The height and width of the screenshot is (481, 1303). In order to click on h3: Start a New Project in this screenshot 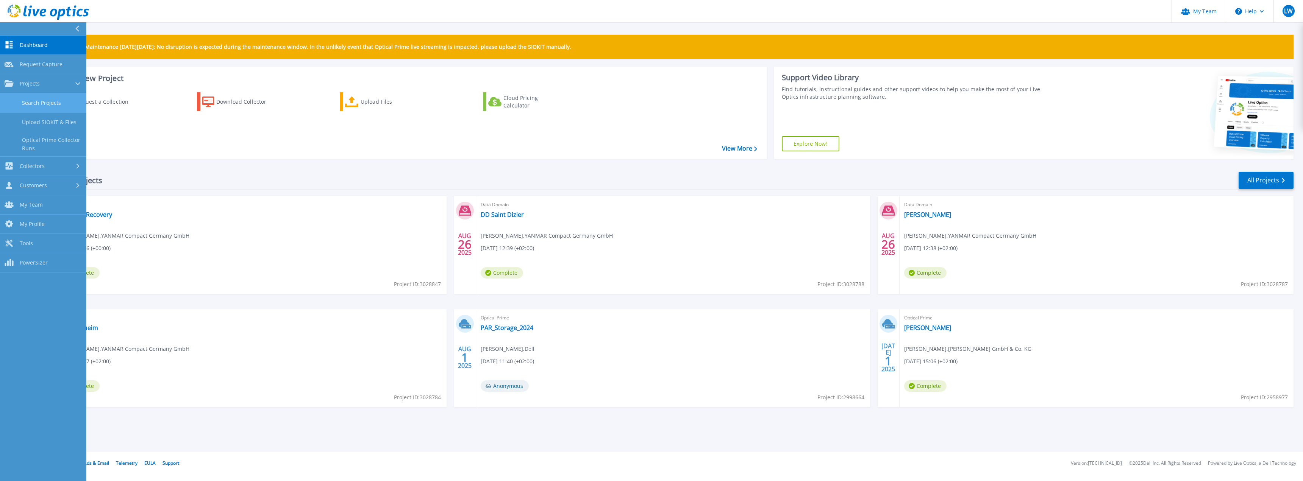, I will do `click(405, 78)`.